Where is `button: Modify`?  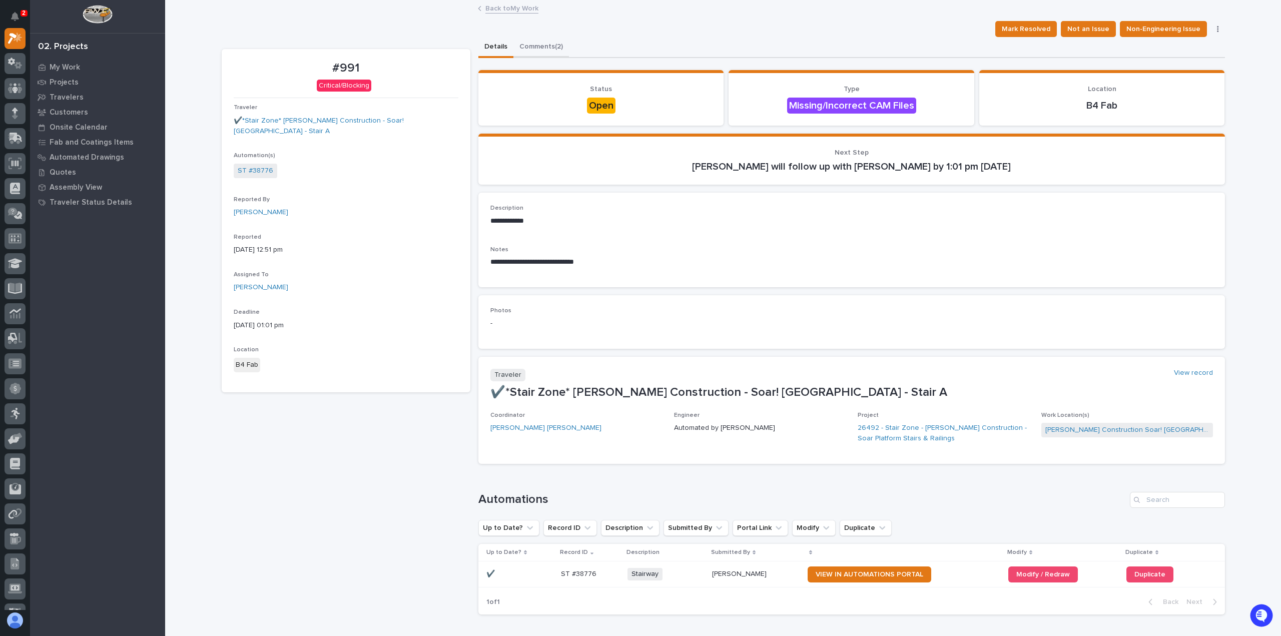
button: Modify is located at coordinates (814, 528).